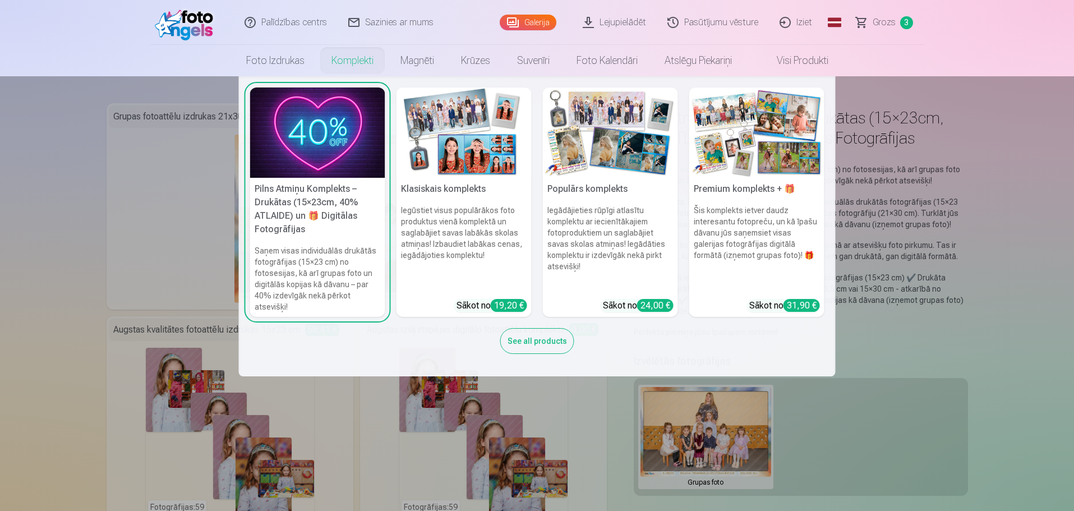  What do you see at coordinates (275, 61) in the screenshot?
I see `a: Foto izdrukas` at bounding box center [275, 61].